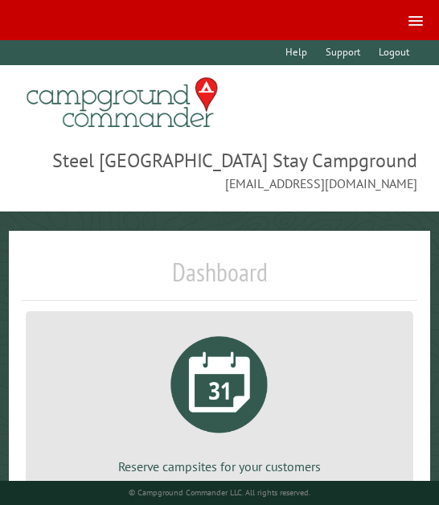 This screenshot has height=505, width=439. Describe the element at coordinates (394, 52) in the screenshot. I see `a: Logout` at that location.